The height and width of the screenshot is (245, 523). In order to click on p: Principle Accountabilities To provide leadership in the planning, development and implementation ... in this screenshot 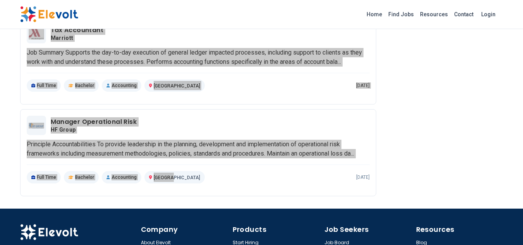, I will do `click(198, 149)`.